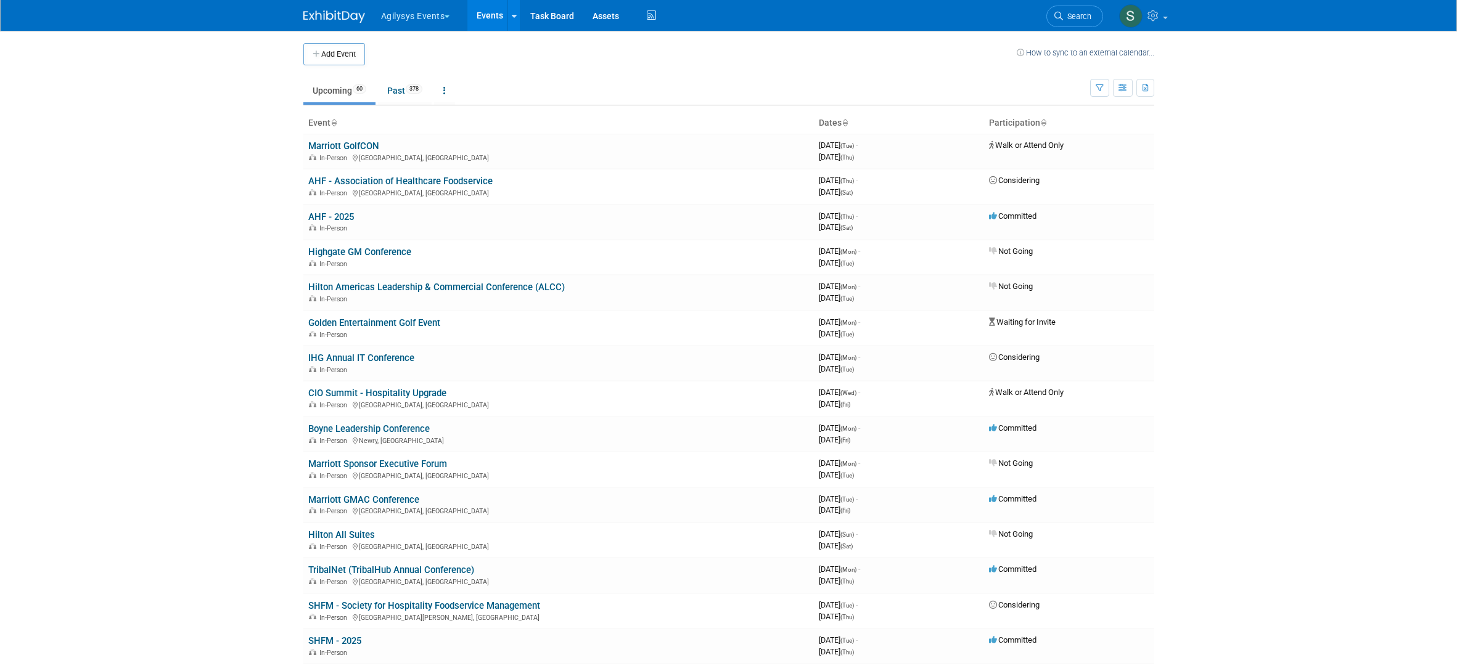 This screenshot has width=1457, height=671. What do you see at coordinates (1022, 322) in the screenshot?
I see `span: Waiting for Invite` at bounding box center [1022, 322].